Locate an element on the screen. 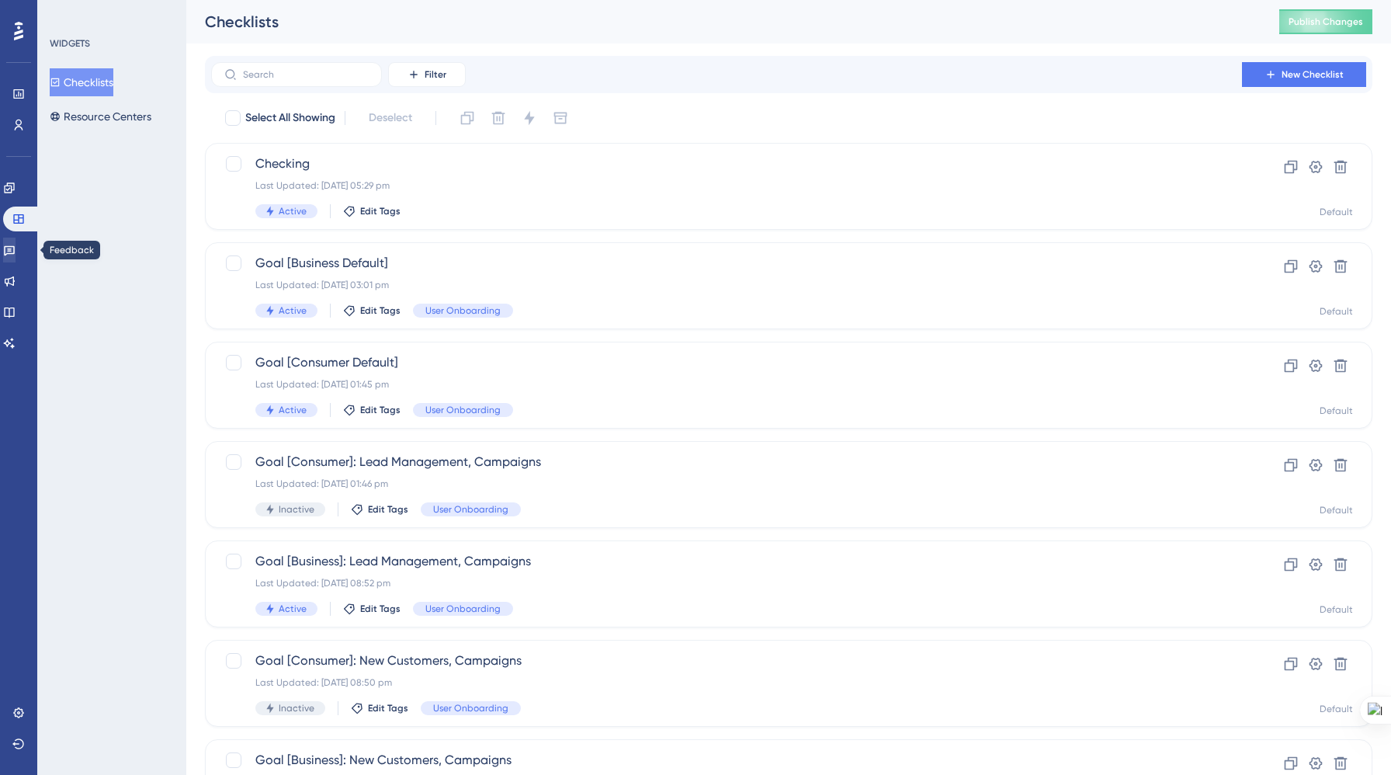 The width and height of the screenshot is (1391, 775). div: Checklists is located at coordinates (723, 22).